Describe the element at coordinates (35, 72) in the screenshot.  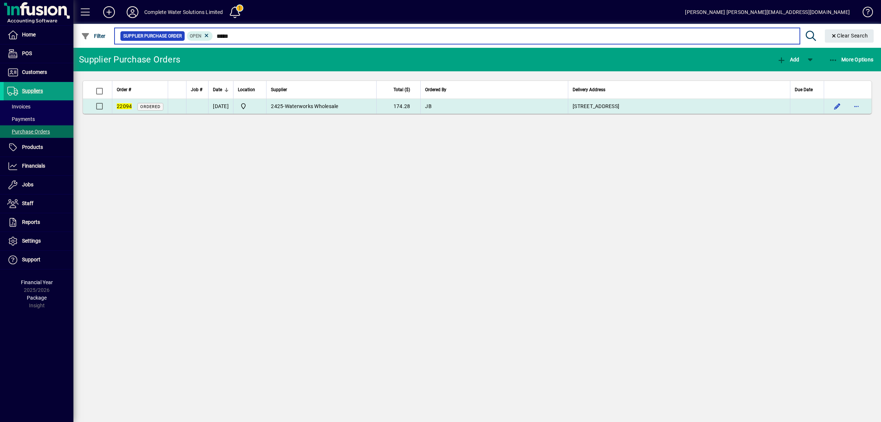
I see `span: Customers` at that location.